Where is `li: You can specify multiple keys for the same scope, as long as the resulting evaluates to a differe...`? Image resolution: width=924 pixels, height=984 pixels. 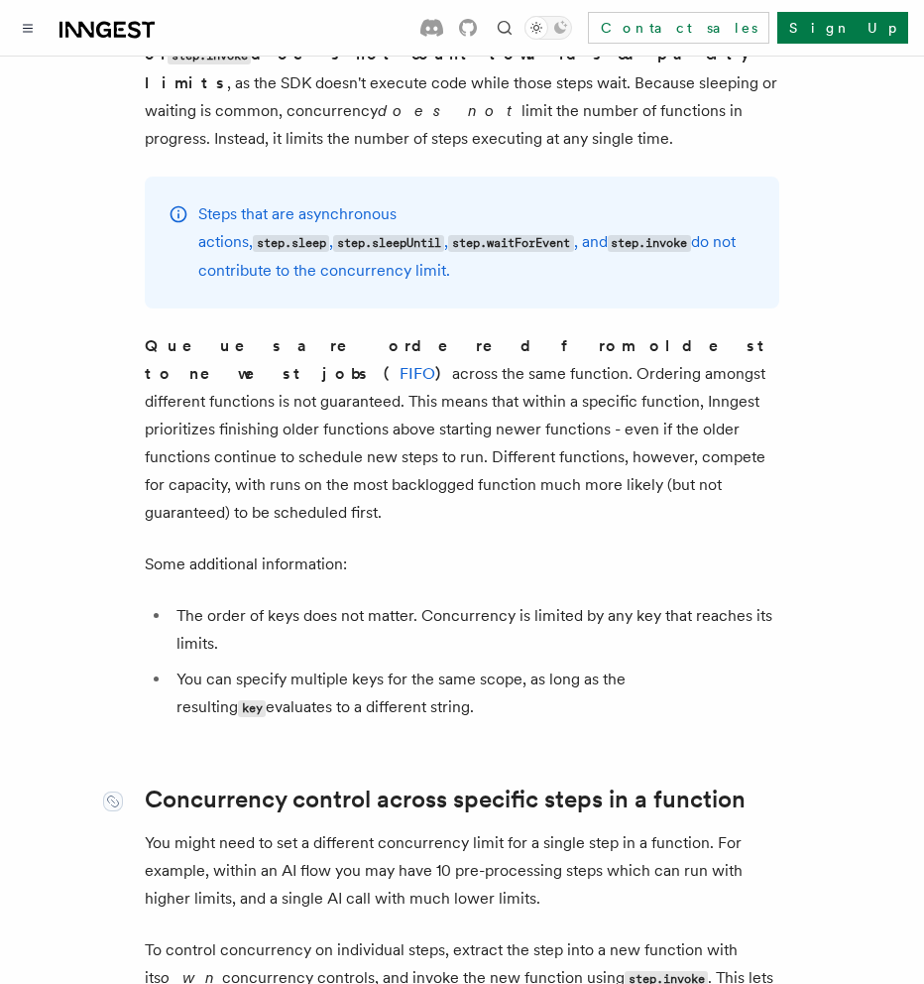
li: You can specify multiple keys for the same scope, as long as the resulting evaluates to a differe... is located at coordinates (475, 693).